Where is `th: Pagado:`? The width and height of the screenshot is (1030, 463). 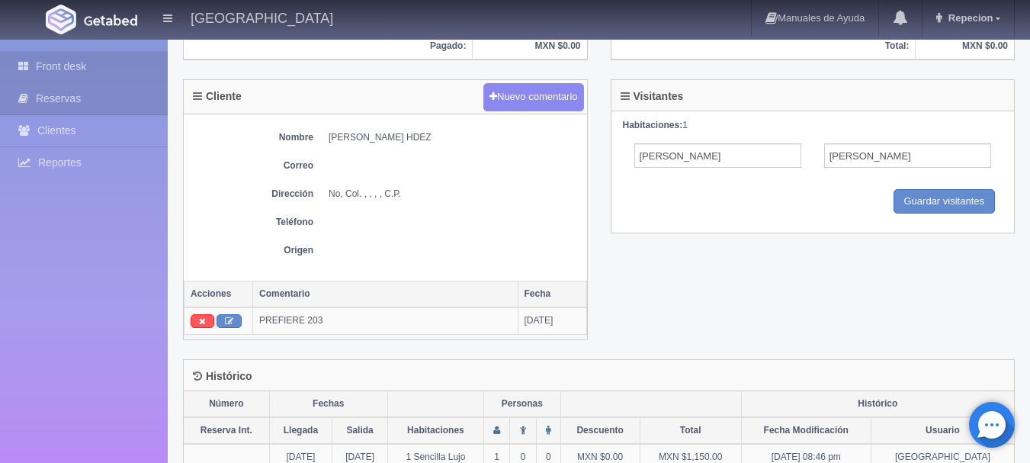
th: Pagado: is located at coordinates (328, 46).